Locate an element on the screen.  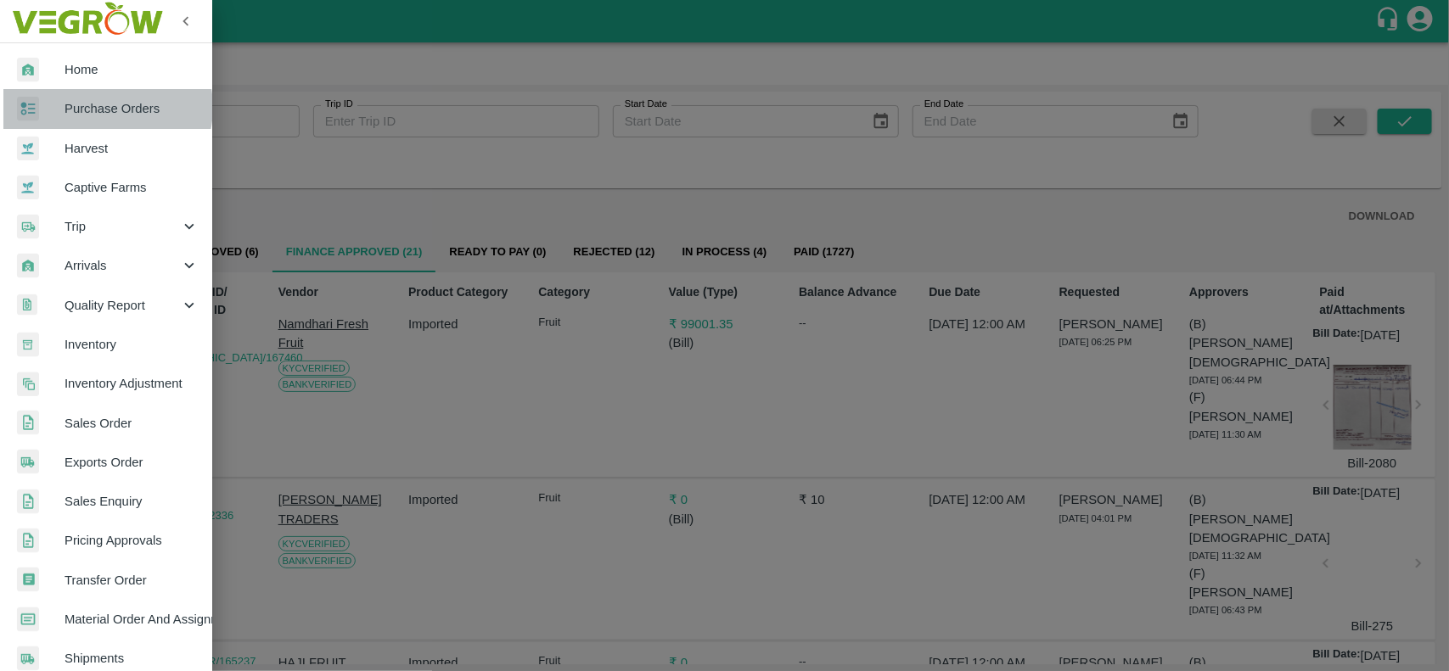
span: Inventory Adjustment is located at coordinates (132, 384).